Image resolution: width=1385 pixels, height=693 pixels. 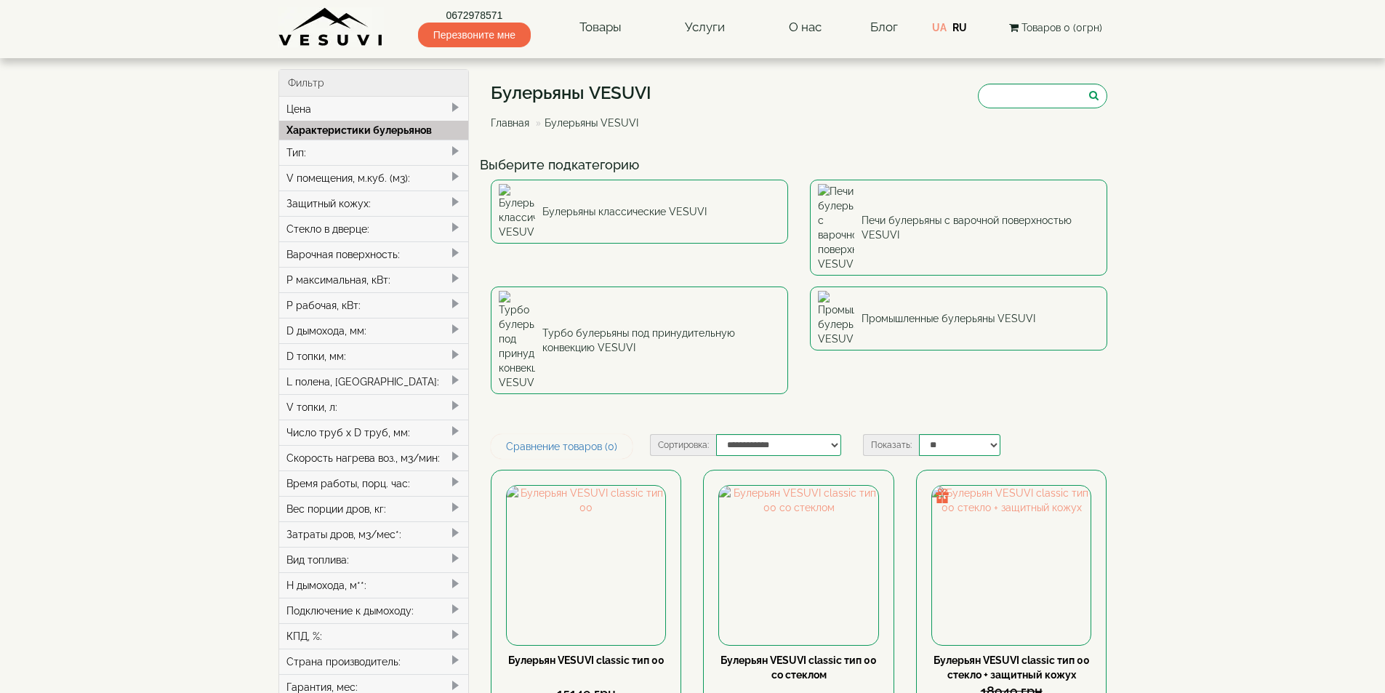 I want to click on a: Промышленные булерьяны VESUVI Промышленные булерьяны VESUVI, so click(x=958, y=318).